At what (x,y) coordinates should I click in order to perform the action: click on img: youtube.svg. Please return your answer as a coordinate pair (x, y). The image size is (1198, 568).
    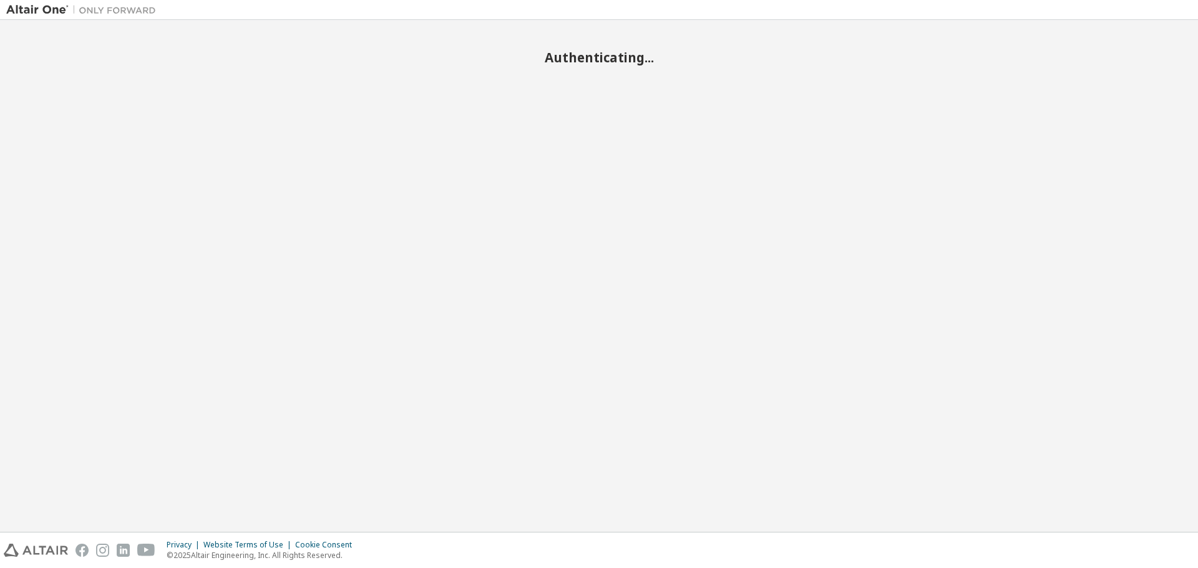
    Looking at the image, I should click on (146, 550).